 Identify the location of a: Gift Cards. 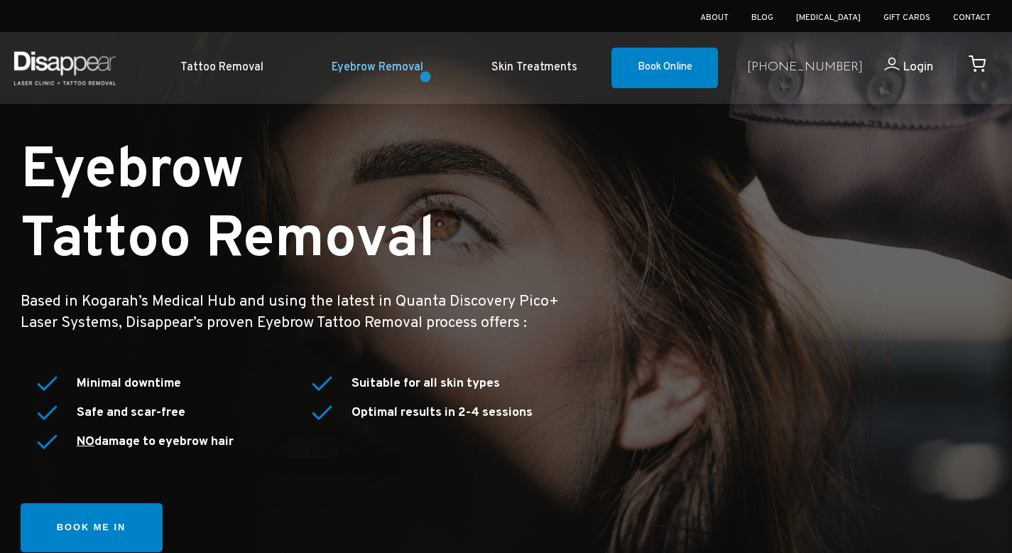
(907, 18).